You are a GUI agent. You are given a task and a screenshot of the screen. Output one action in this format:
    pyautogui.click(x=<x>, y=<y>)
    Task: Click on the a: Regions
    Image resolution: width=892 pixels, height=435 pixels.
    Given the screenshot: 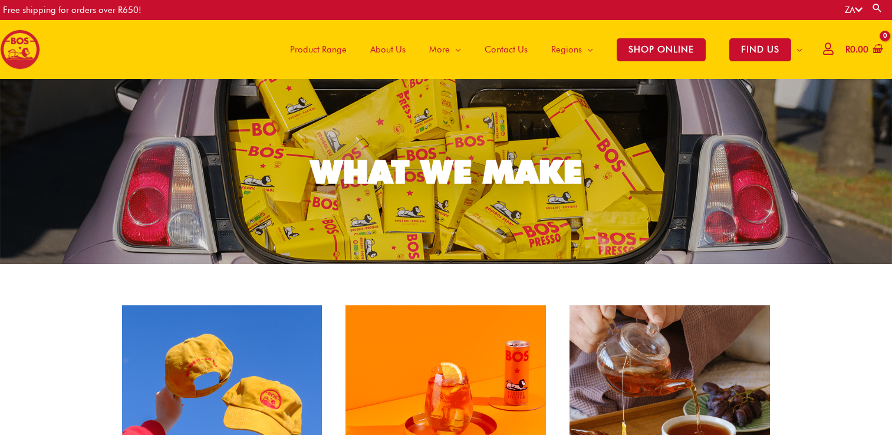 What is the action you would take?
    pyautogui.click(x=572, y=49)
    